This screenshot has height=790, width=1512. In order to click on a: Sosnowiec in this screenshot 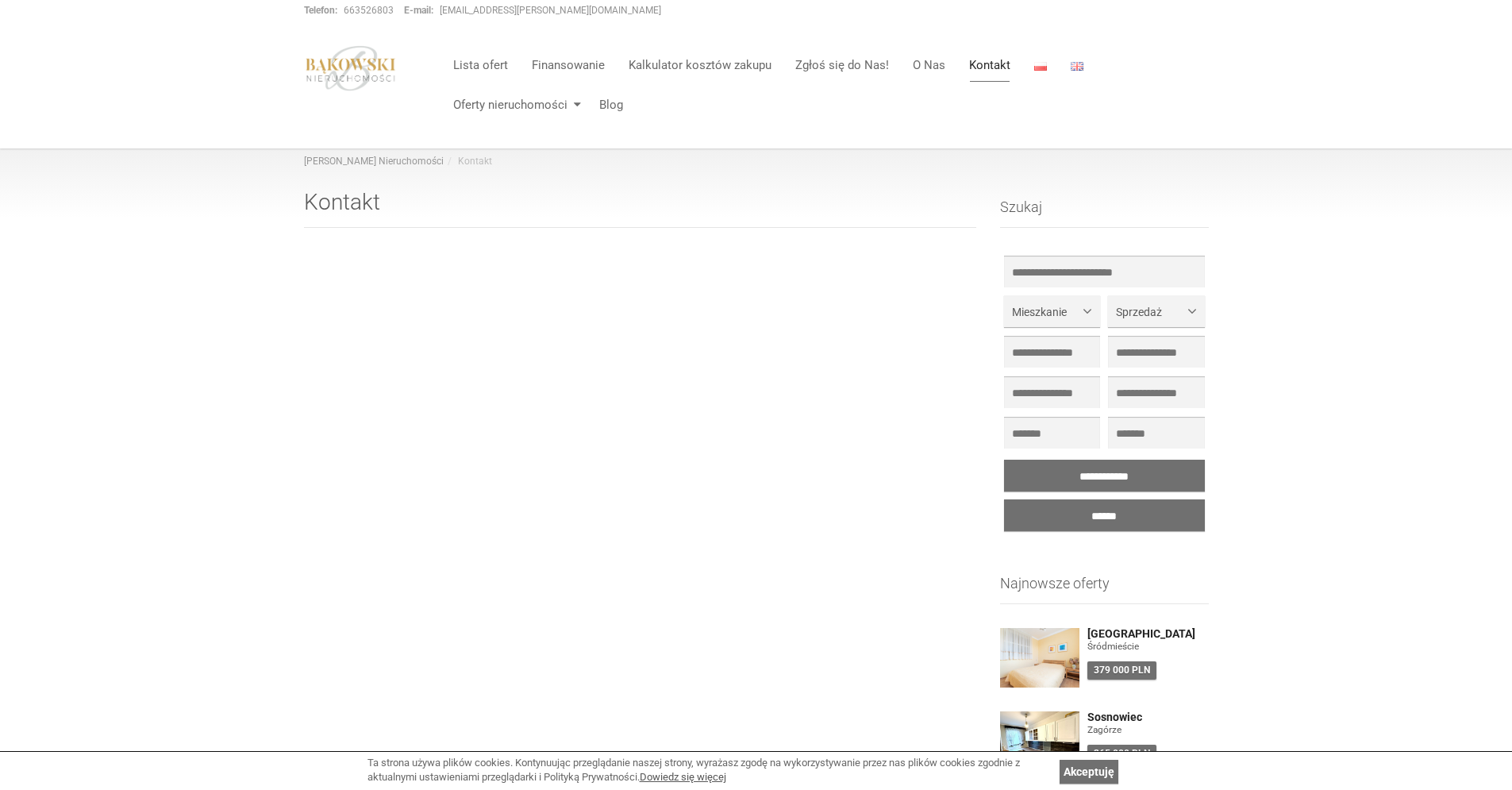, I will do `click(1148, 717)`.